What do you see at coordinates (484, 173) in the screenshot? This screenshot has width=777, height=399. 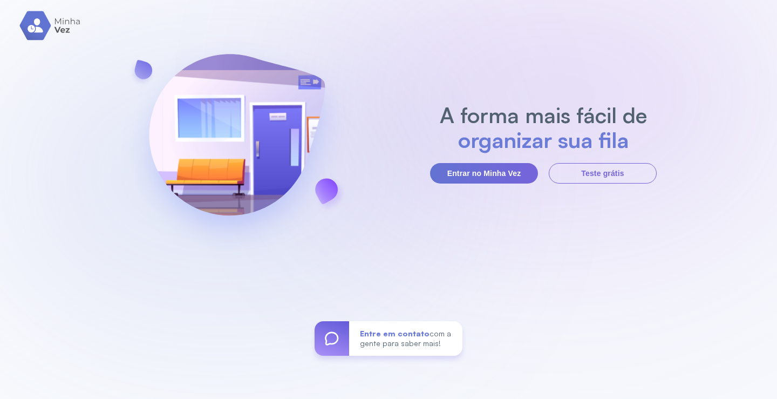 I see `button: Entrar no Minha Vez` at bounding box center [484, 173].